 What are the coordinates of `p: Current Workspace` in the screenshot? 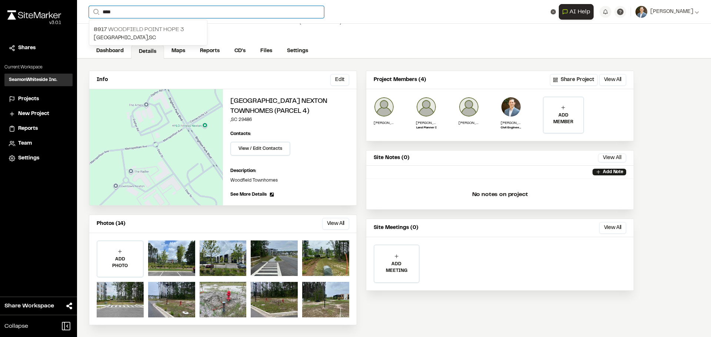 It's located at (39, 67).